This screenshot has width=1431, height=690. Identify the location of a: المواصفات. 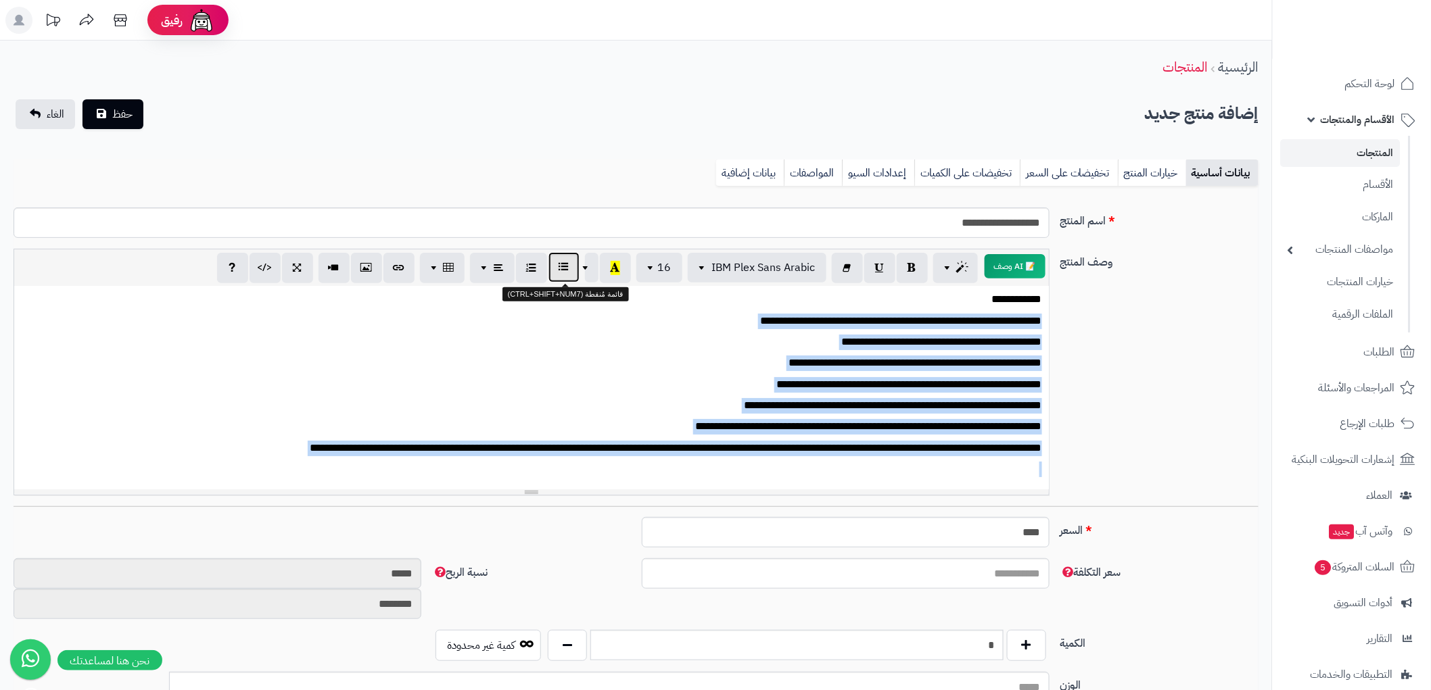
(813, 173).